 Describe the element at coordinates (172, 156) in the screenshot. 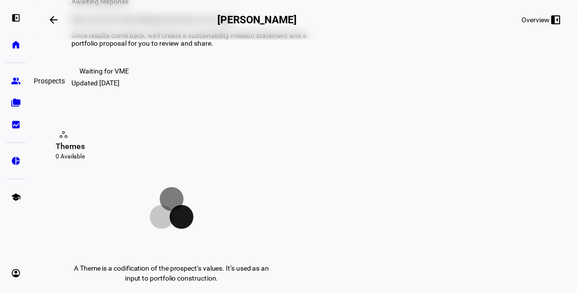

I see `div: 0 Available` at that location.